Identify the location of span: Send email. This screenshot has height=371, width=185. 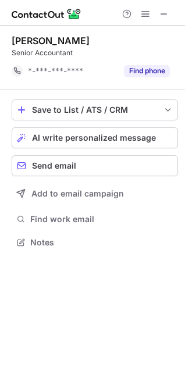
(54, 166).